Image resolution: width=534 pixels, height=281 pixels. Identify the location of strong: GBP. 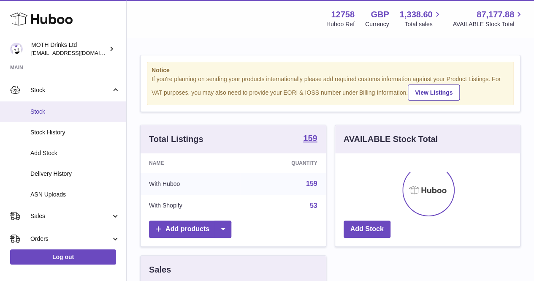
(379, 14).